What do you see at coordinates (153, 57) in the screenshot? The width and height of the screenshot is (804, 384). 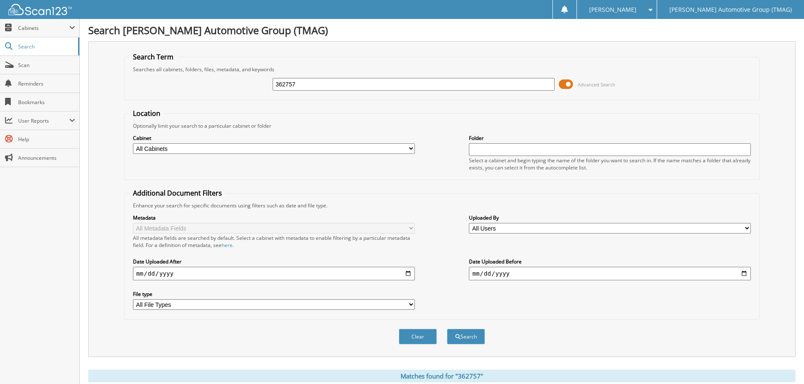 I see `legend: Search Term` at bounding box center [153, 57].